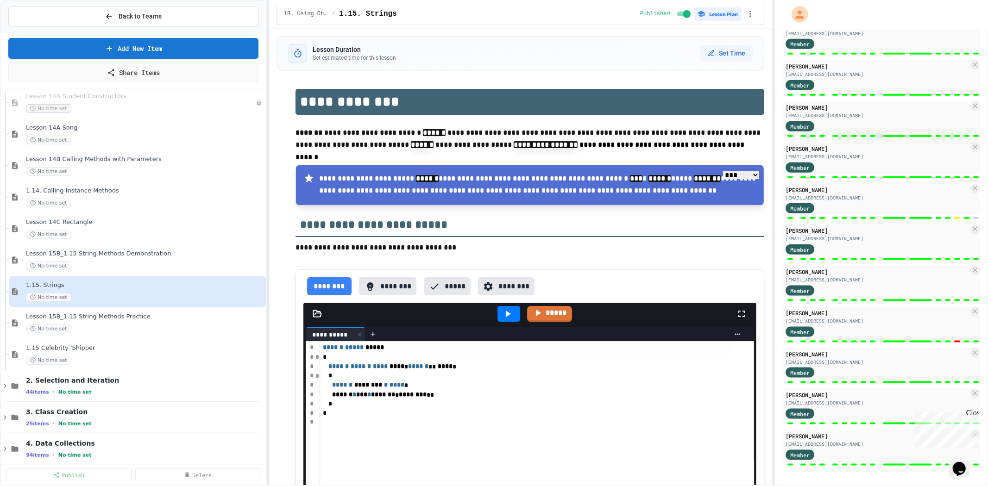  Describe the element at coordinates (354, 50) in the screenshot. I see `h3: Lesson Duration` at that location.